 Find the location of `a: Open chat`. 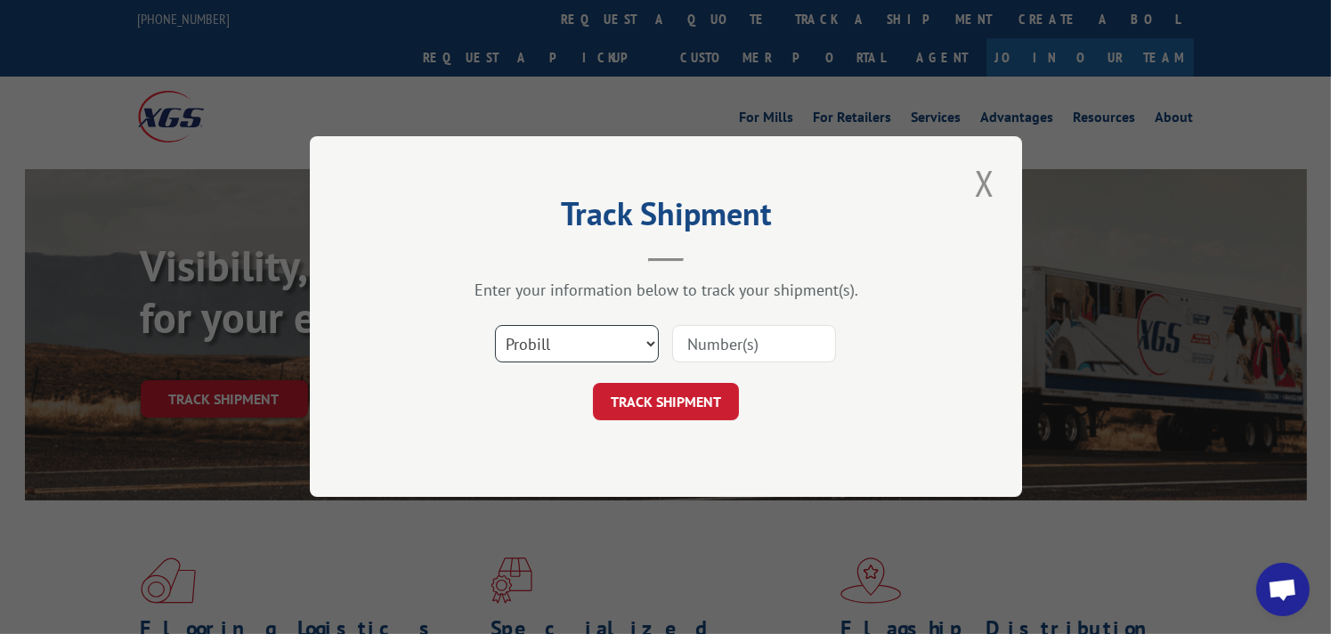

a: Open chat is located at coordinates (1282, 589).